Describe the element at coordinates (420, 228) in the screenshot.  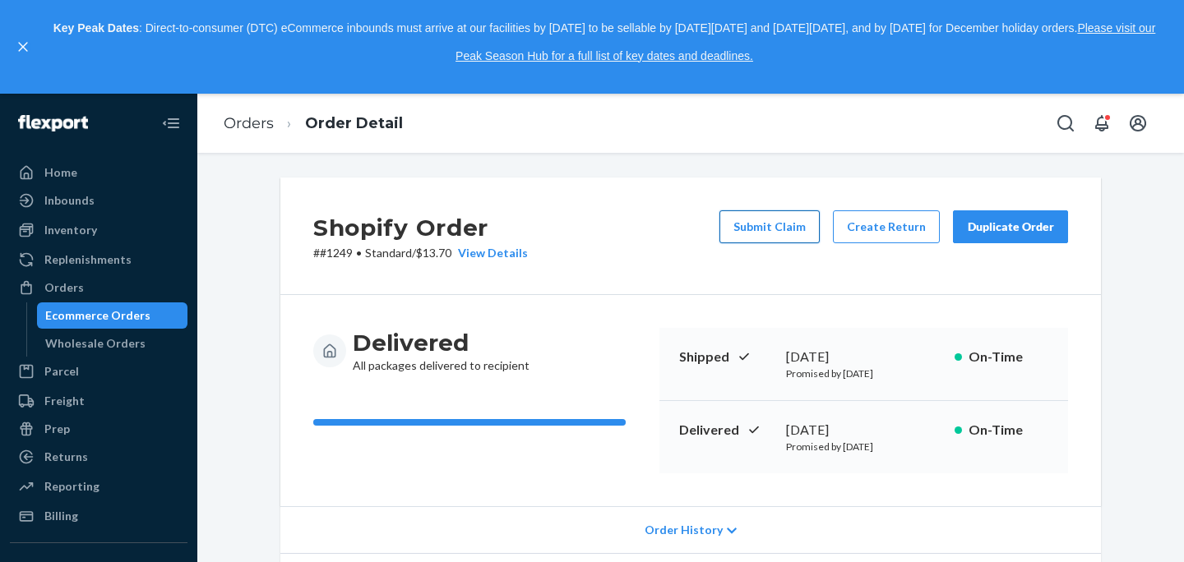
I see `h2: Shopify Order` at that location.